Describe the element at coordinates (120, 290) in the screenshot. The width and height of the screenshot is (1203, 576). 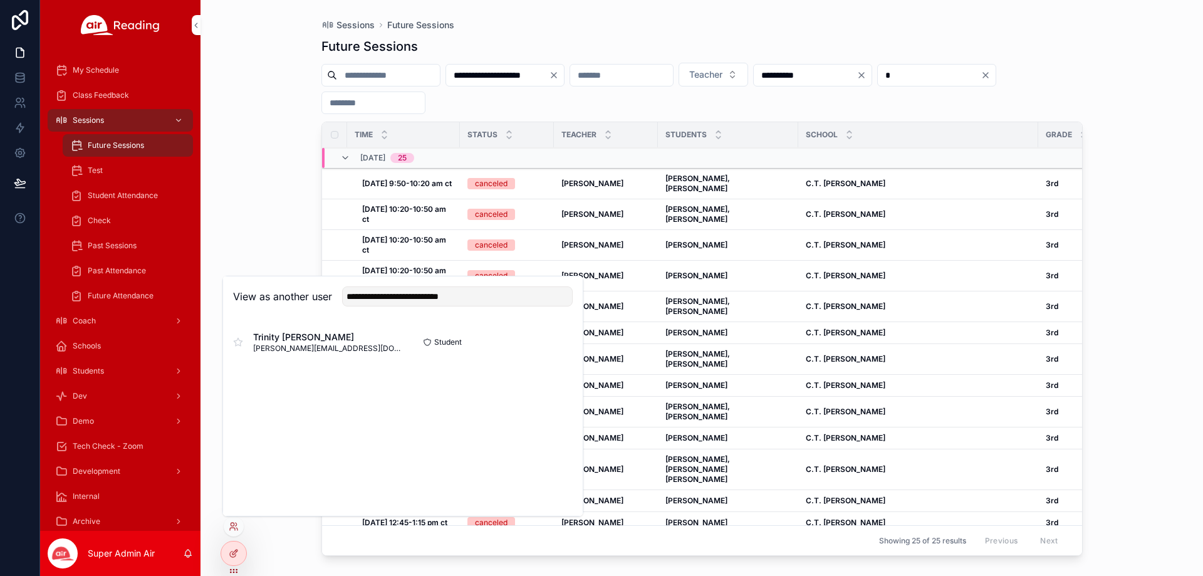
I see `div: scrollable content` at that location.